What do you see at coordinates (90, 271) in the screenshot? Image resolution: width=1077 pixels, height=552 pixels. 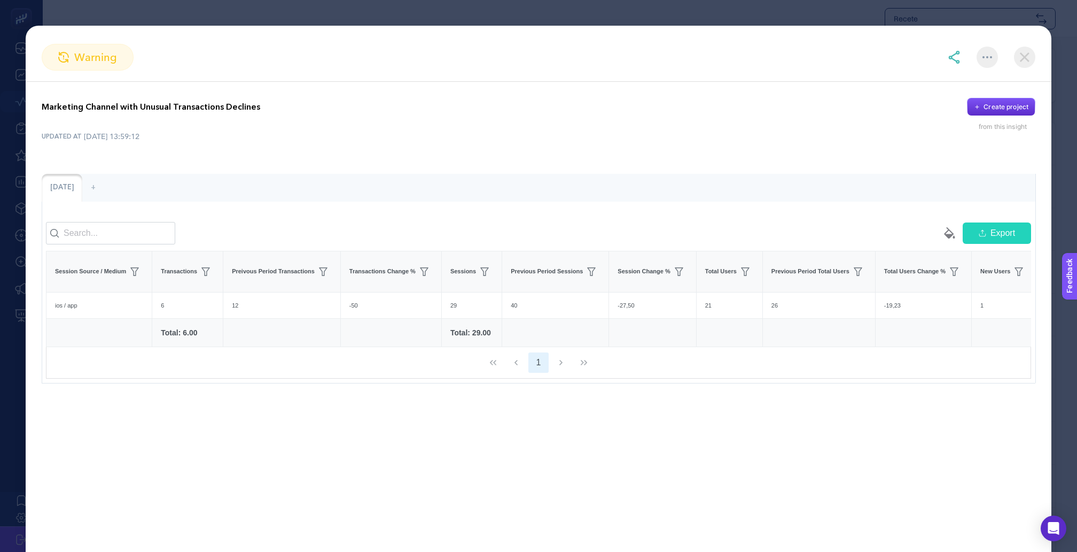 I see `span: Session Source / Medium` at bounding box center [90, 271].